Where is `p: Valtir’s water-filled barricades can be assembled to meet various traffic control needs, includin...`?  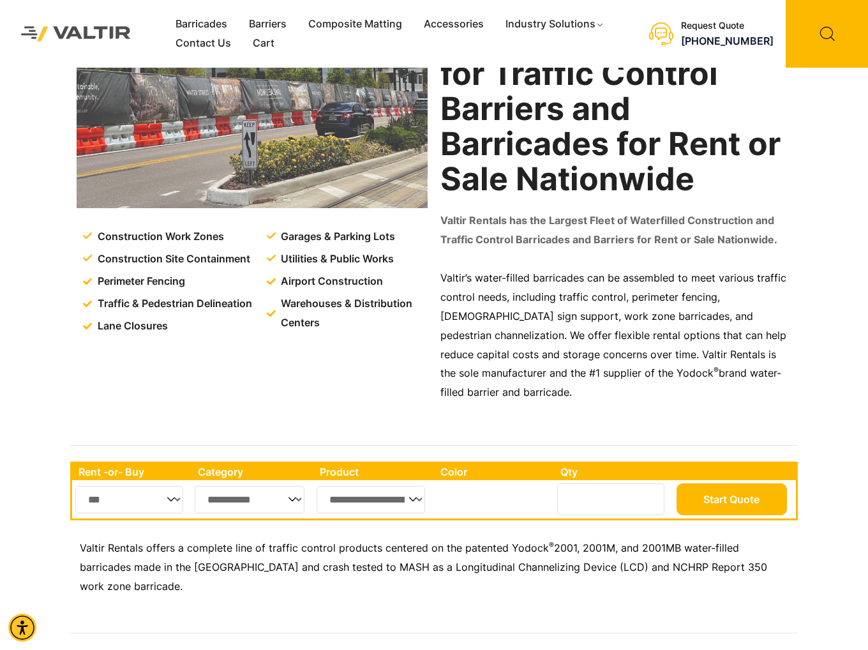
p: Valtir’s water-filled barricades can be assembled to meet various traffic control needs, includin... is located at coordinates (616, 335).